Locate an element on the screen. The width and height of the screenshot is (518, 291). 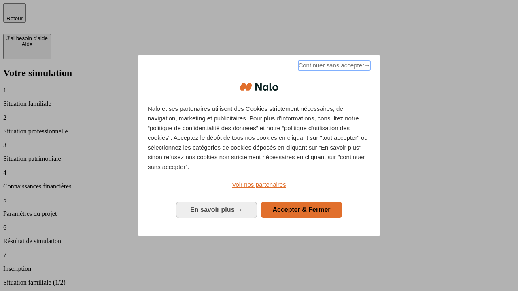
span: En savoir plus → is located at coordinates (217, 210).